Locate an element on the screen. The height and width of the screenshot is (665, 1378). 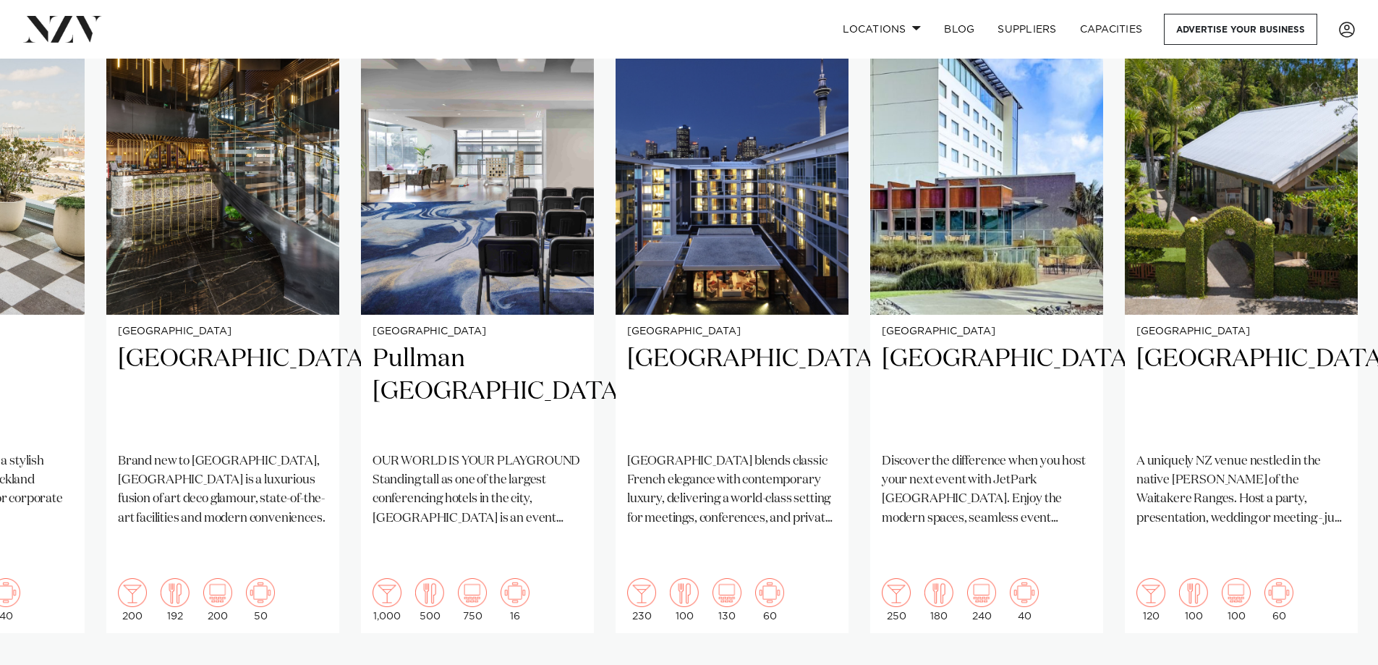
swiper-slide: 16 / 29 is located at coordinates (732, 317).